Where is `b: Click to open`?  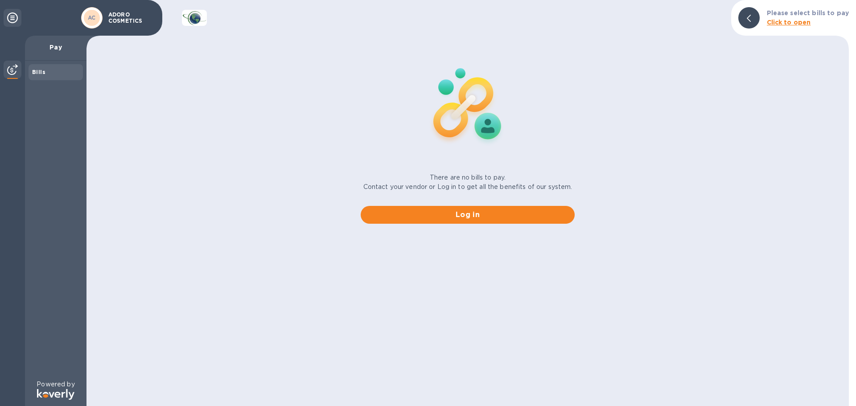
b: Click to open is located at coordinates (789, 22).